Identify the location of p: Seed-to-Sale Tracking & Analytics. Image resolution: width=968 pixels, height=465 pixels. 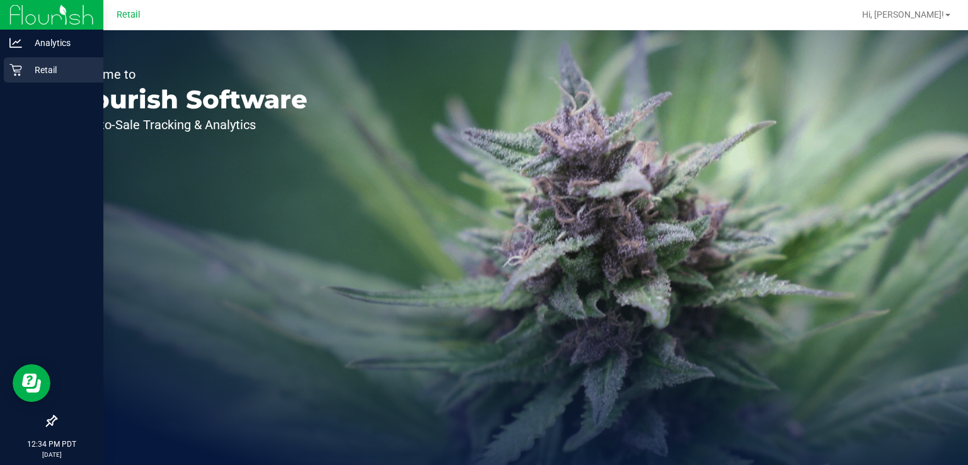
(188, 125).